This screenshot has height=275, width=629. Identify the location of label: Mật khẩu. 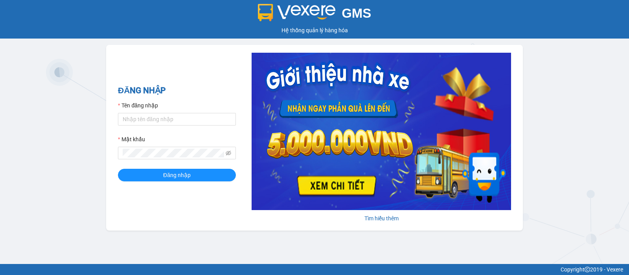
(131, 139).